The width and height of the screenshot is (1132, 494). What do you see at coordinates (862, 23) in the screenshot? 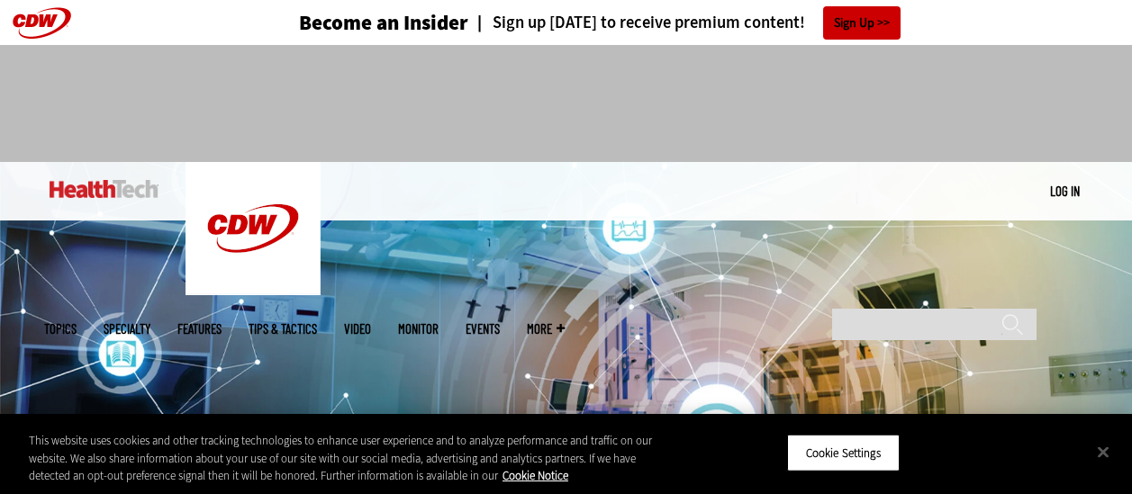
I see `a: Sign Up` at bounding box center [862, 23].